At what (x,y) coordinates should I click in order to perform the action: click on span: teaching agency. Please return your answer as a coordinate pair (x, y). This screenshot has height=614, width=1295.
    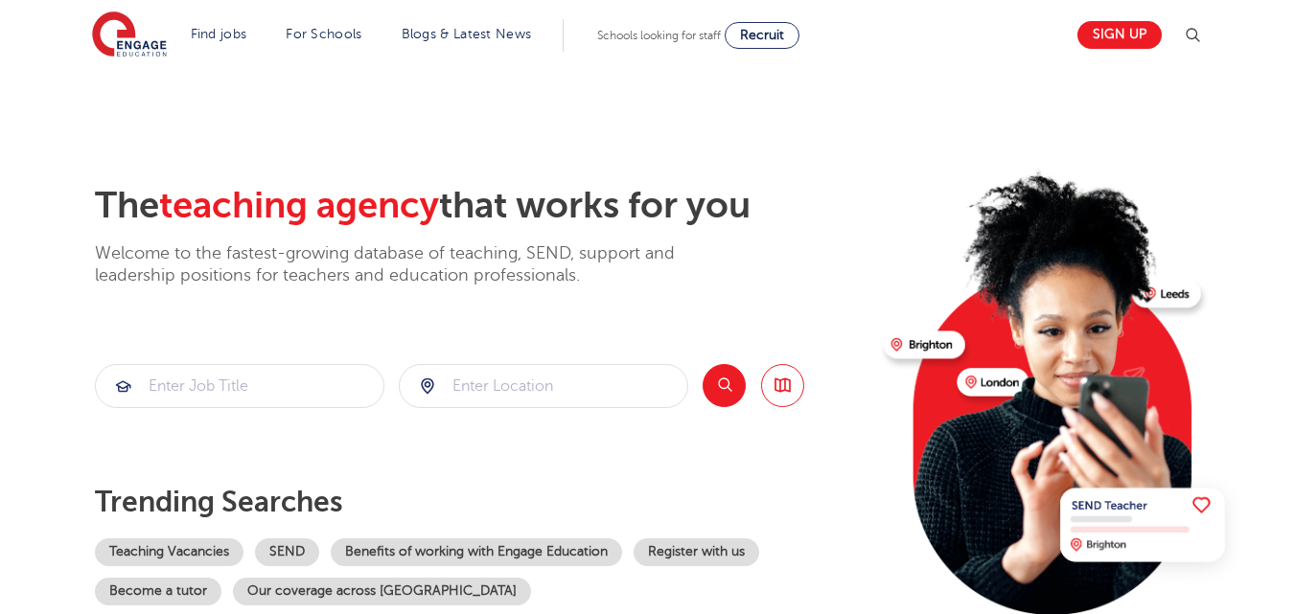
    Looking at the image, I should click on (299, 205).